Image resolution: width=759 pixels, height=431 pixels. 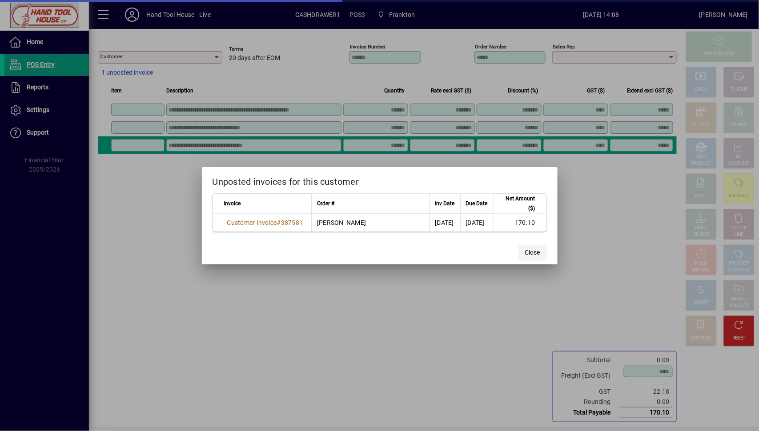 What do you see at coordinates (517, 204) in the screenshot?
I see `span: Net Amount ($)` at bounding box center [517, 204].